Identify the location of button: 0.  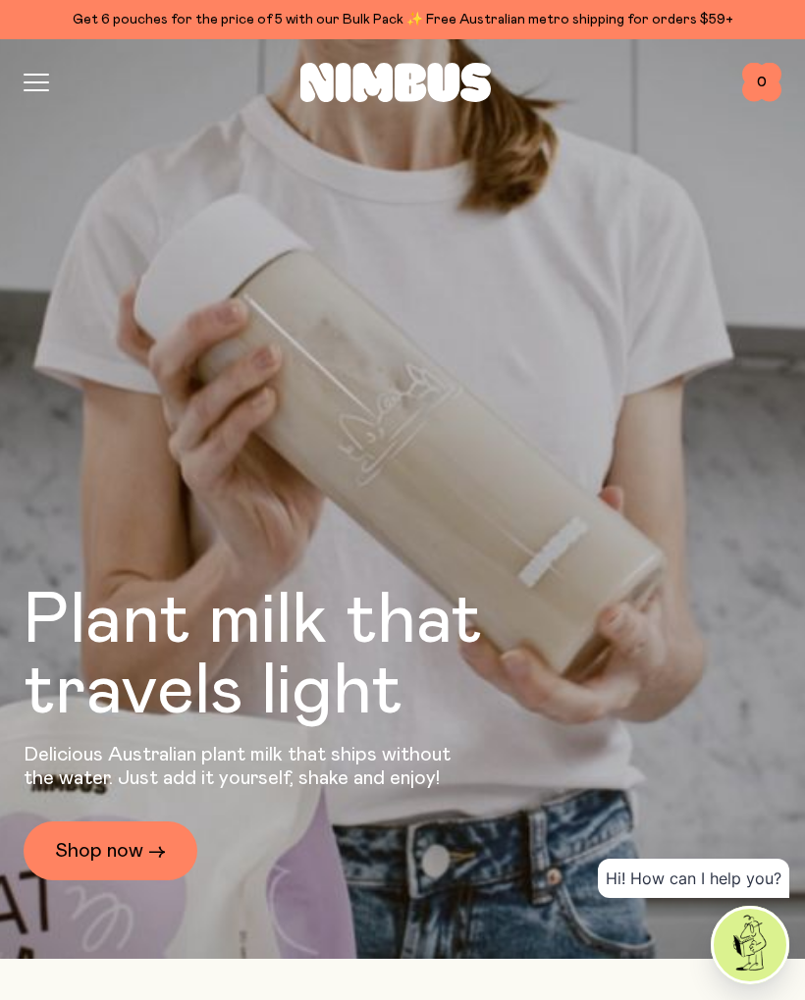
(762, 82).